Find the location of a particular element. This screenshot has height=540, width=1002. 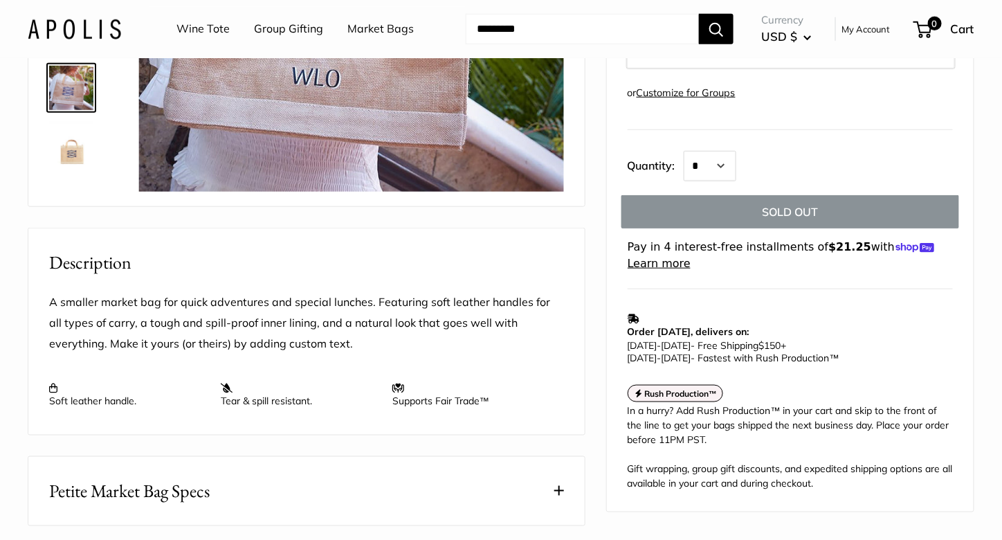

h2: Description is located at coordinates (306, 262).